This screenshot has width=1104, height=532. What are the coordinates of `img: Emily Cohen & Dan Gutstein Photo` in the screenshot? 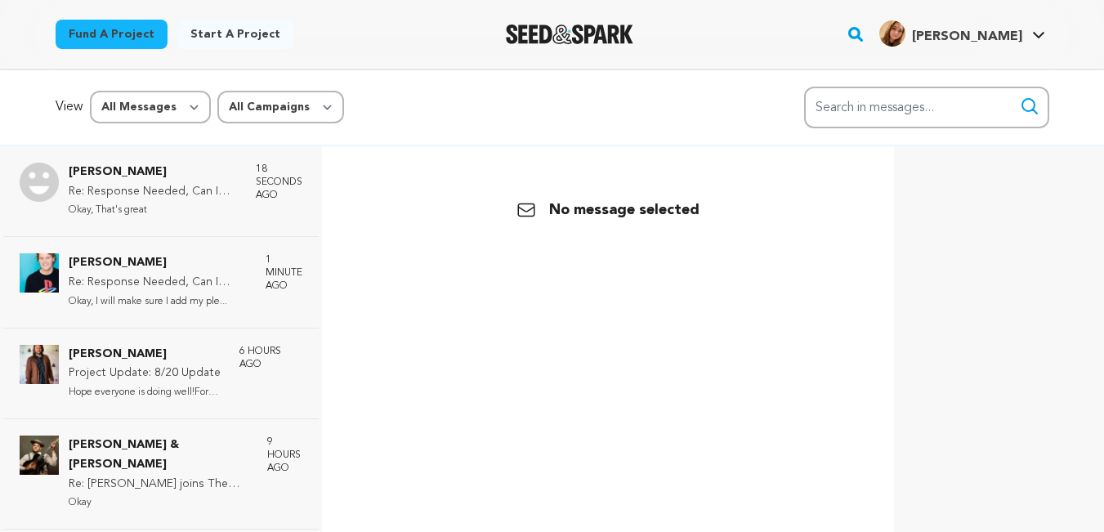 It's located at (39, 455).